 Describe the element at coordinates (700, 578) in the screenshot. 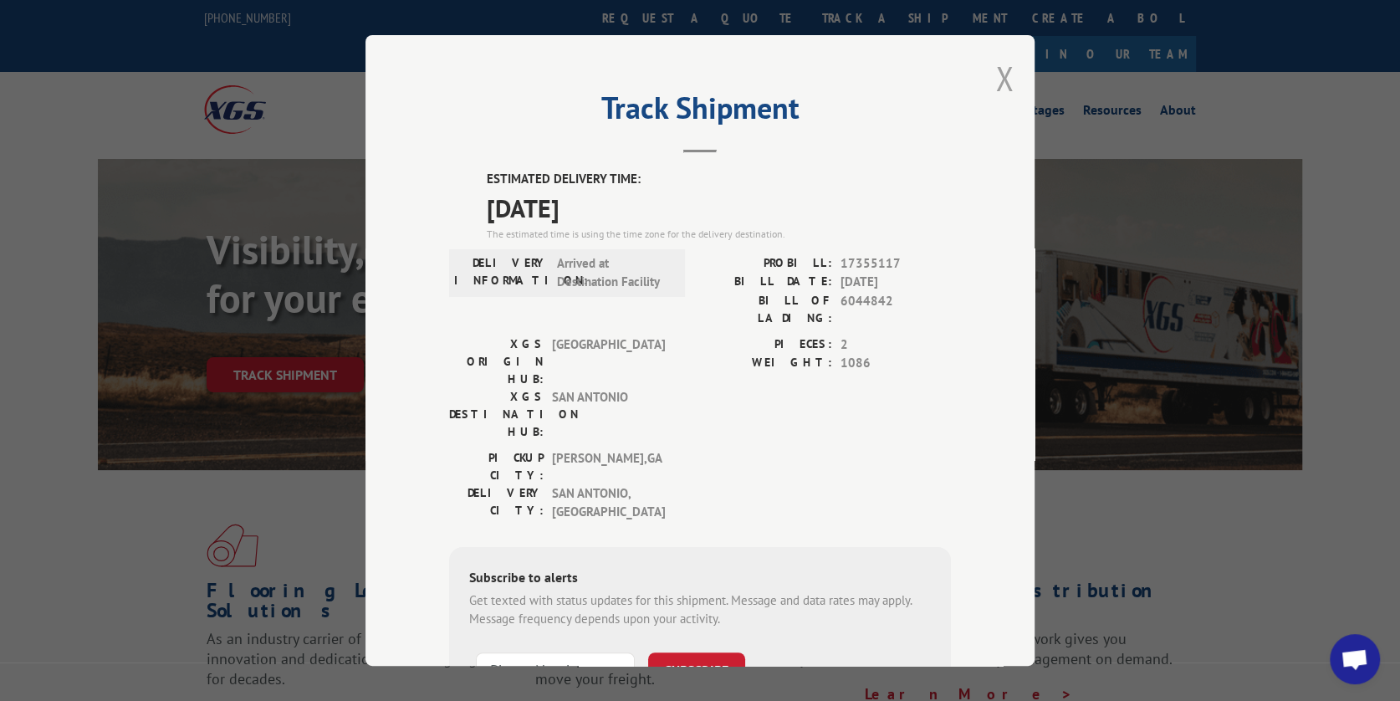

I see `div: Subscribe to alerts` at that location.